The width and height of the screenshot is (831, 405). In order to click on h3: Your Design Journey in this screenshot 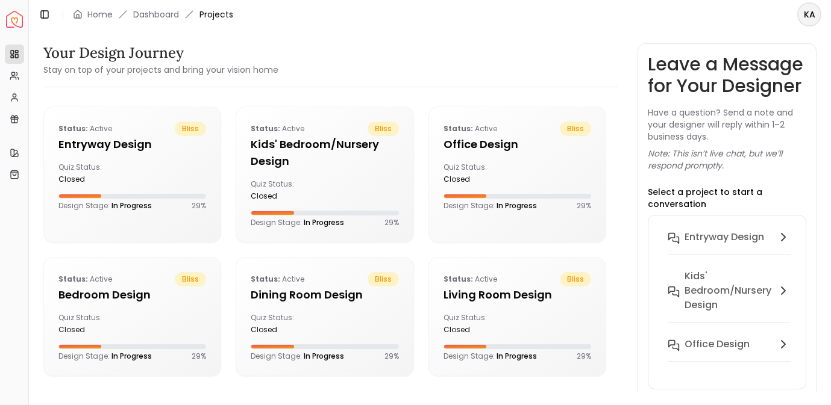, I will do `click(161, 53)`.